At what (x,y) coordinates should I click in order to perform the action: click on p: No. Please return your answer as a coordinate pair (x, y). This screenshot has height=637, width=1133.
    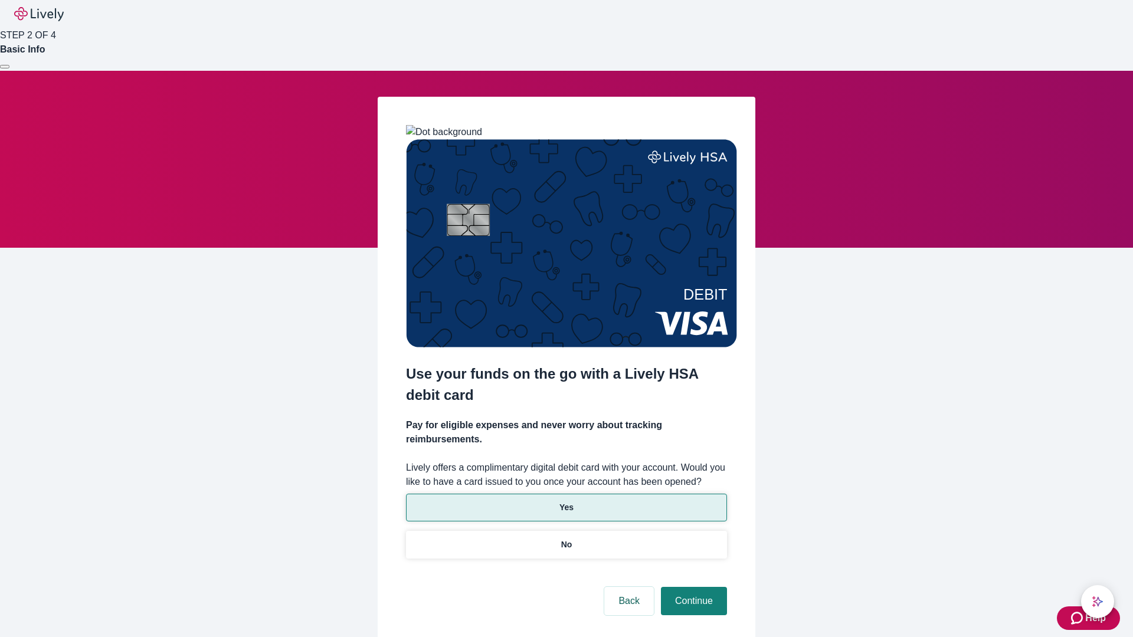
    Looking at the image, I should click on (567, 545).